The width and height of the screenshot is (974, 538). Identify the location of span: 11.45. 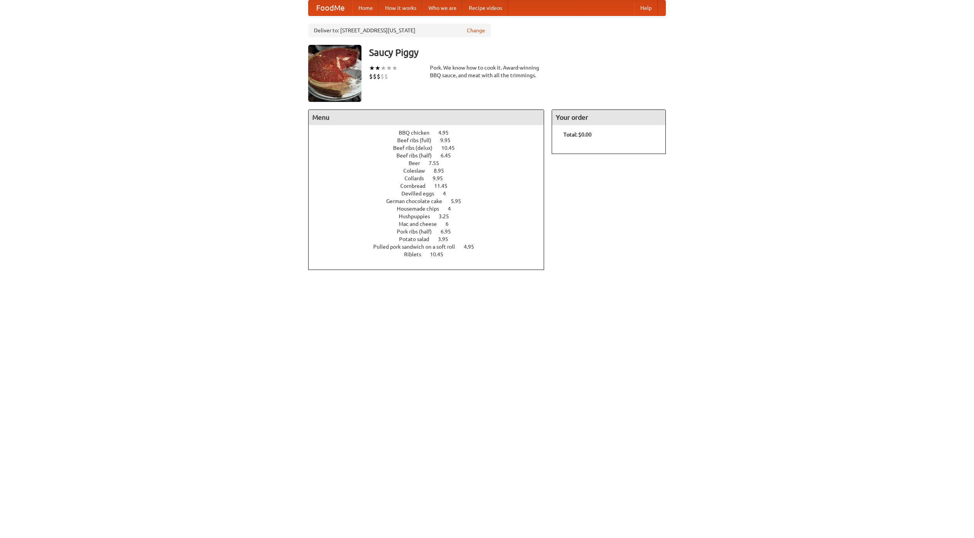
(444, 186).